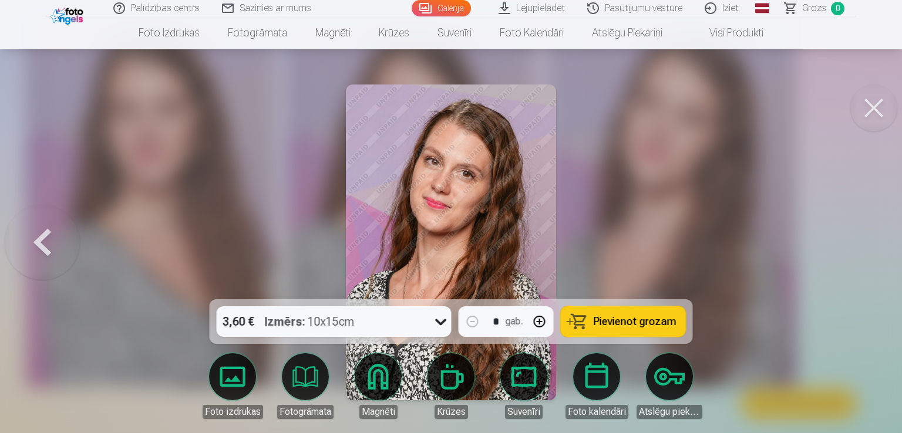 The image size is (902, 433). What do you see at coordinates (727, 33) in the screenshot?
I see `a: Visi produkti` at bounding box center [727, 33].